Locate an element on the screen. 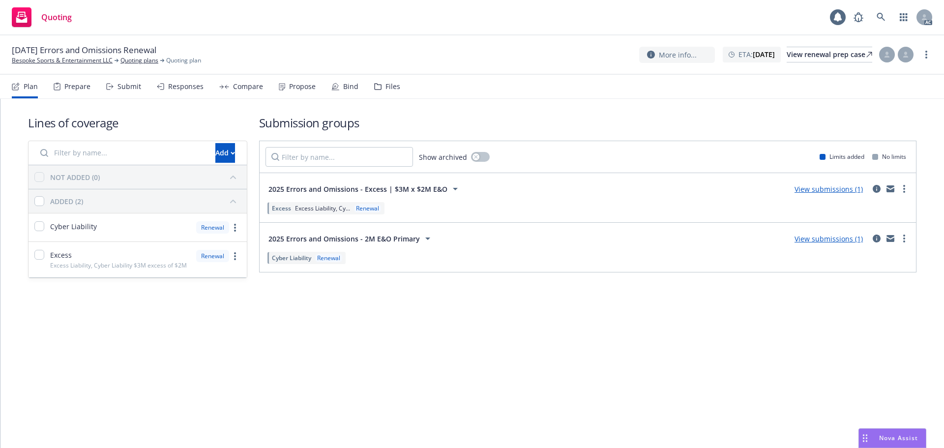  div: ADDED (2) is located at coordinates (66, 201).